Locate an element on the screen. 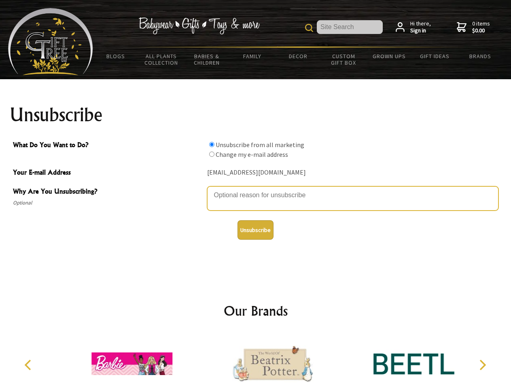 The height and width of the screenshot is (388, 511). span: Your E-mail Address is located at coordinates (108, 173).